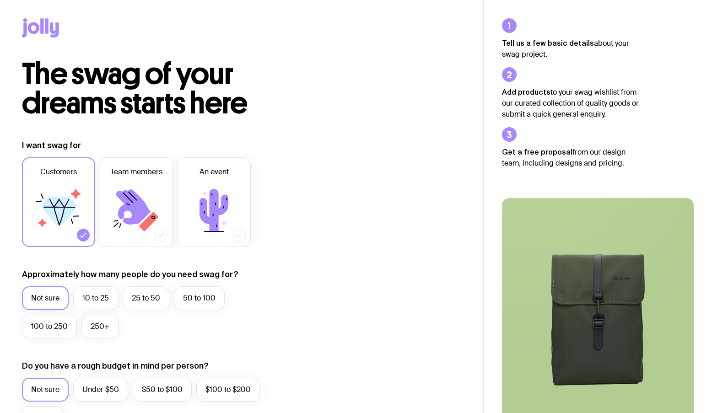 Image resolution: width=712 pixels, height=413 pixels. What do you see at coordinates (537, 152) in the screenshot?
I see `strong: Get a free proposal` at bounding box center [537, 152].